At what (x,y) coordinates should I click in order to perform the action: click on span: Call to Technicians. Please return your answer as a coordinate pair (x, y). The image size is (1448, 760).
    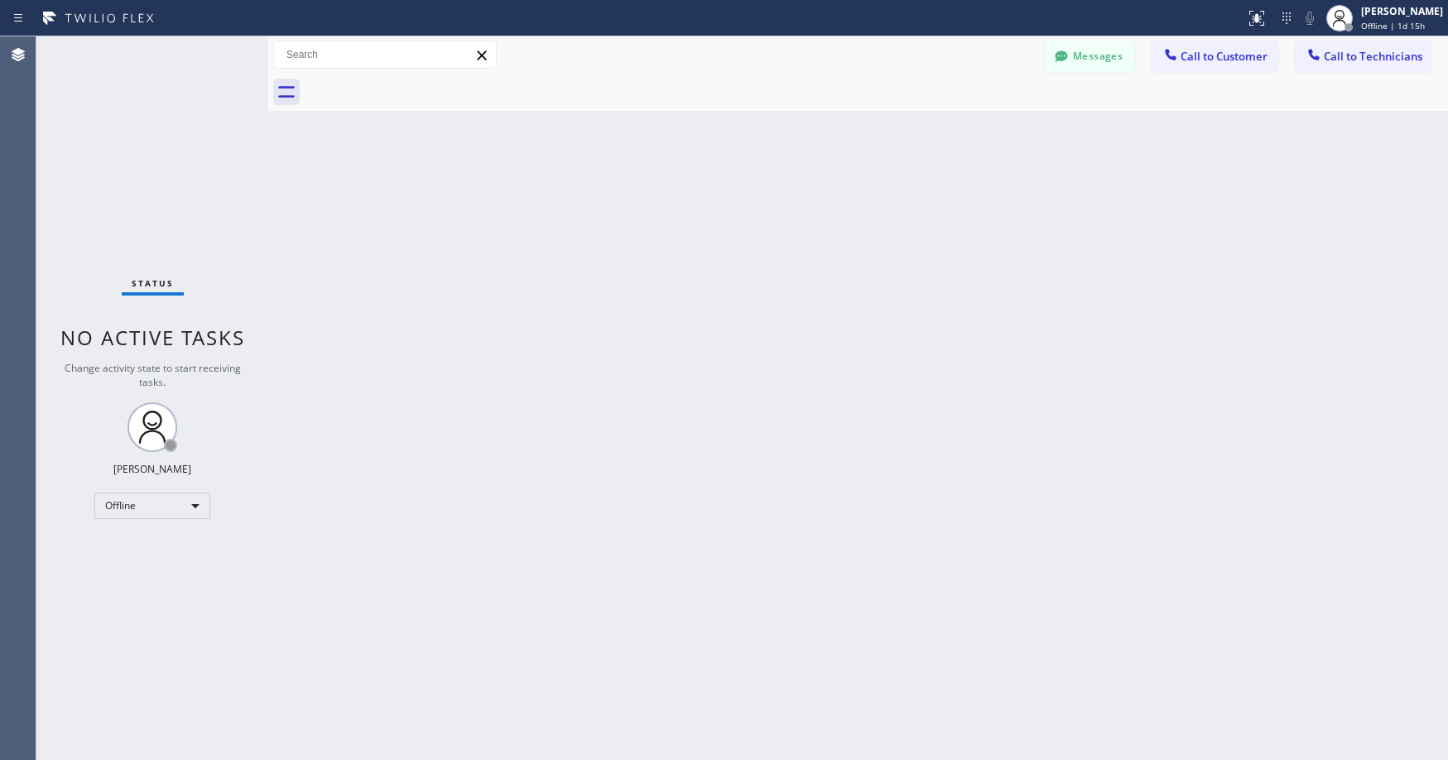
    Looking at the image, I should click on (1373, 56).